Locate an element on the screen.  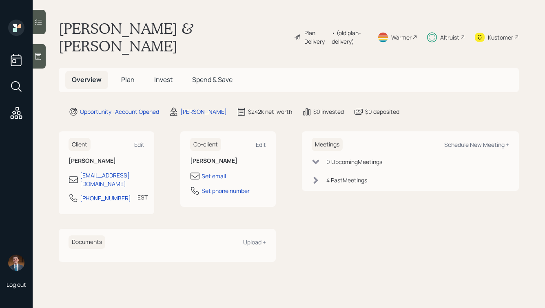
h6: Client is located at coordinates (79, 144).